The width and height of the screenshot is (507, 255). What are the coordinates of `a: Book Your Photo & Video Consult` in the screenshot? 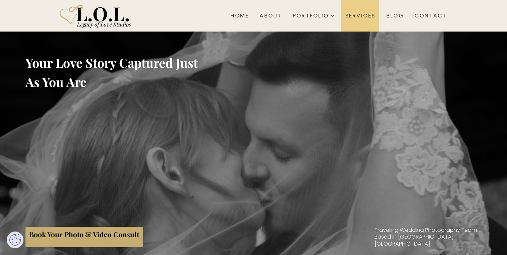 It's located at (84, 237).